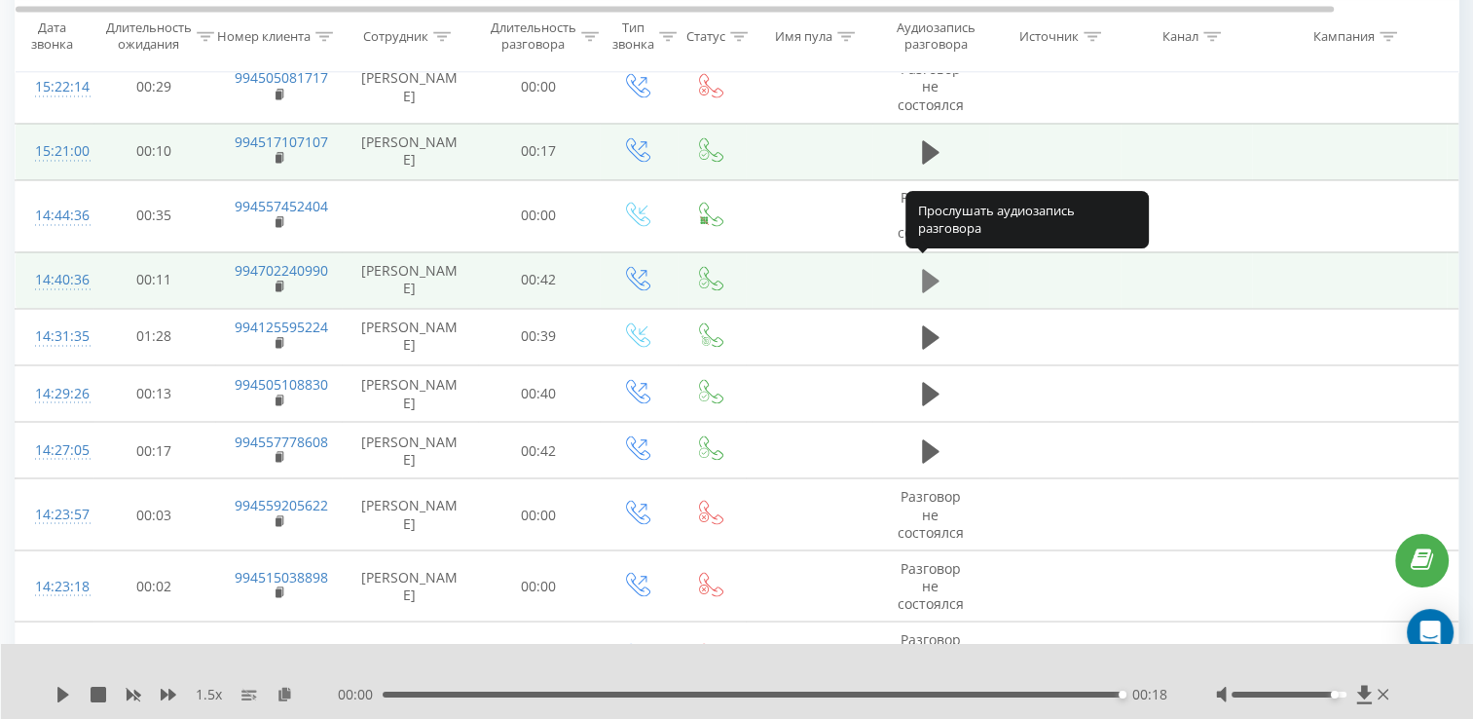 Image resolution: width=1473 pixels, height=719 pixels. What do you see at coordinates (281, 503) in the screenshot?
I see `a: 994559205622` at bounding box center [281, 503].